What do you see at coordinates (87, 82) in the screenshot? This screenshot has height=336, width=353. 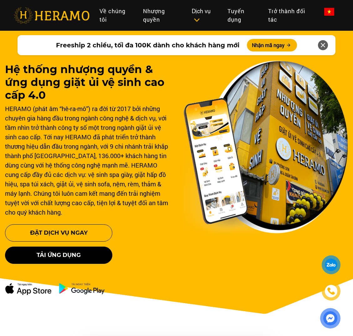 I see `h1: Hệ thống nhượng quyền & ứng dụng giặt ủi vệ sinh cao cấp 4.0` at bounding box center [87, 82].